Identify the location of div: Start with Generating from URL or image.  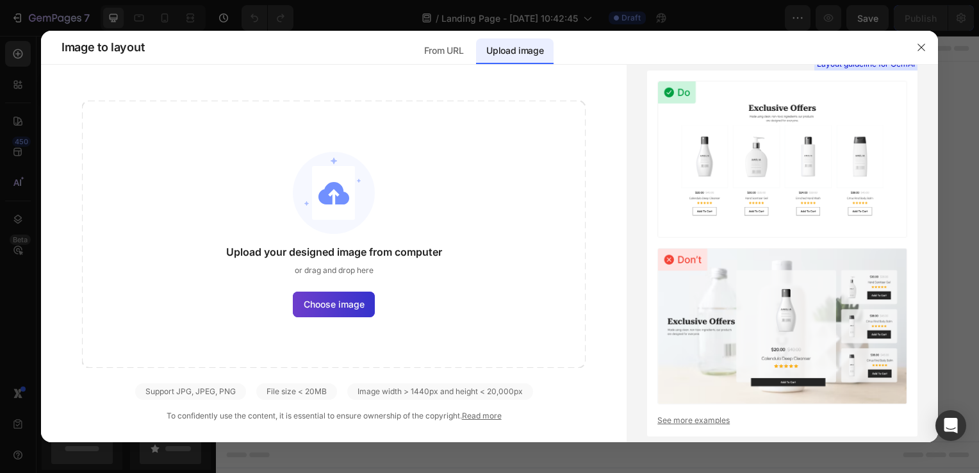
(384, 326).